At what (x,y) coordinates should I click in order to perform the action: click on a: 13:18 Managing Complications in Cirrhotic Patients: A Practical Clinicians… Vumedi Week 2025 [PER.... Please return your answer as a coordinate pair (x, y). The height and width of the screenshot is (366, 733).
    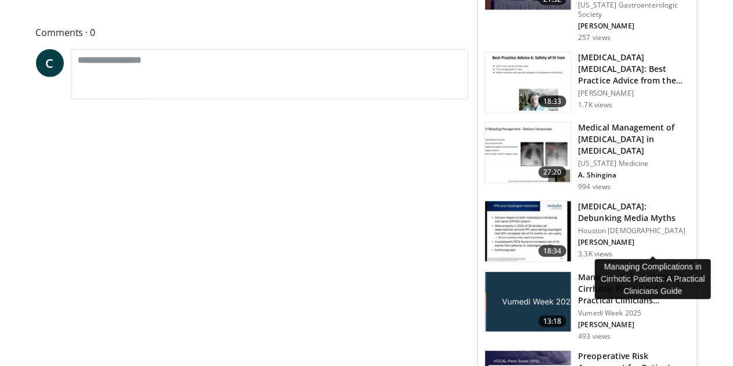
    Looking at the image, I should click on (587, 306).